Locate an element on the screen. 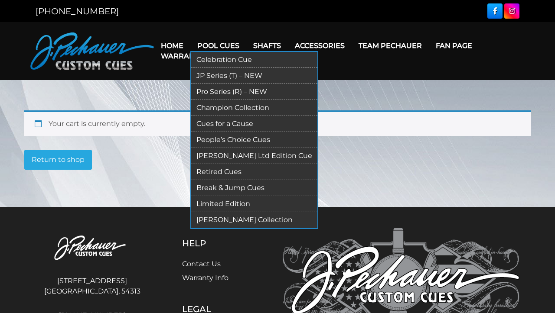 This screenshot has height=313, width=555. a: Home is located at coordinates (172, 46).